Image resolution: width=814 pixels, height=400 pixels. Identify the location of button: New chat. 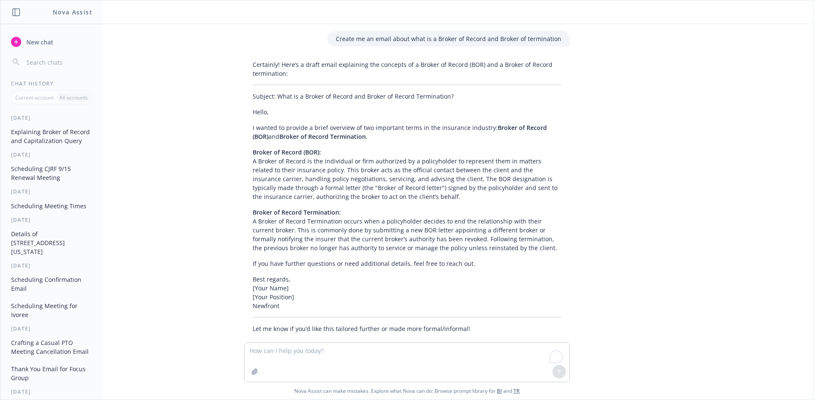
(51, 42).